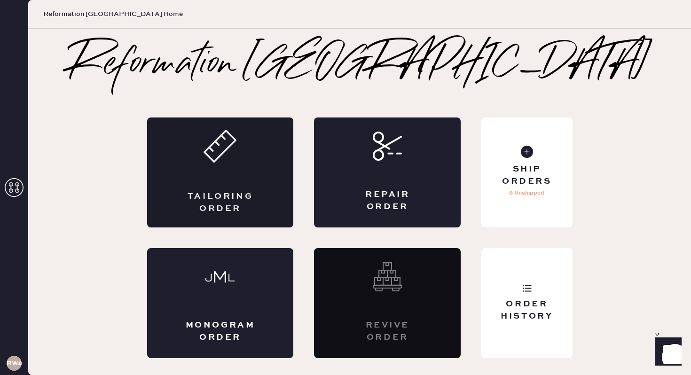 The height and width of the screenshot is (375, 691). What do you see at coordinates (387, 201) in the screenshot?
I see `div: Repair Order` at bounding box center [387, 201].